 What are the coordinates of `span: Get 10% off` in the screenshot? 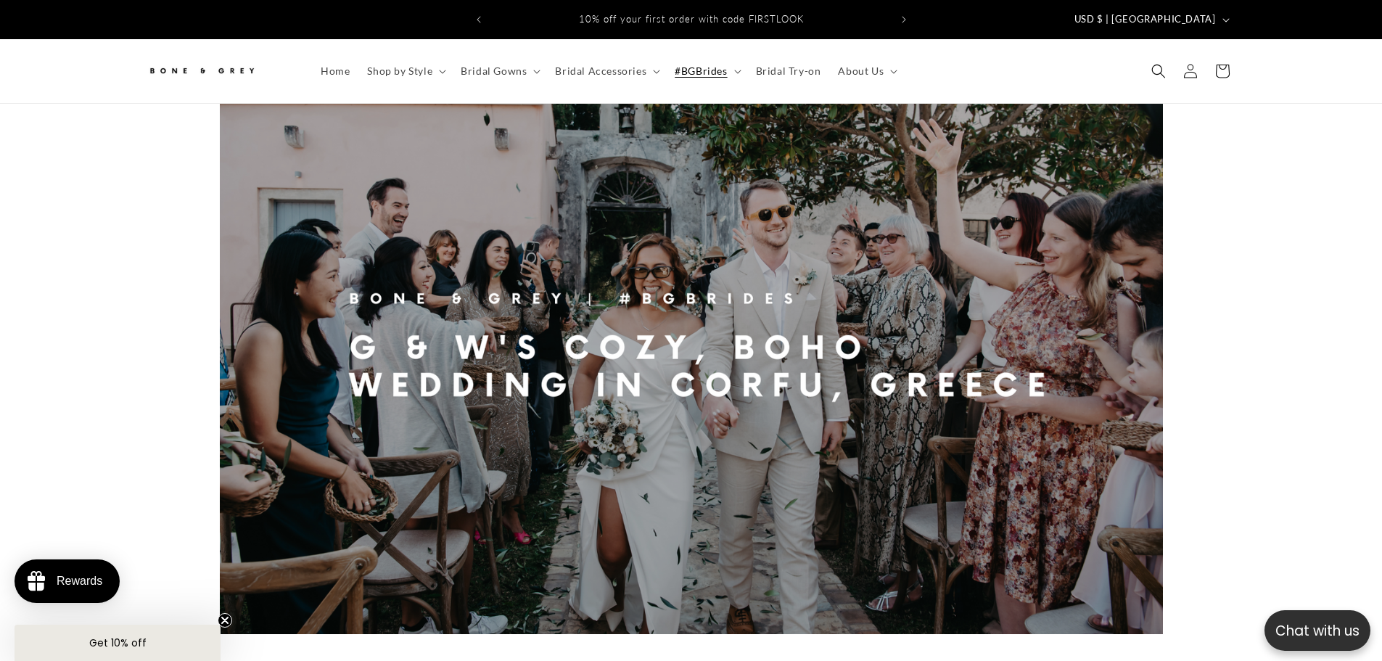 It's located at (118, 643).